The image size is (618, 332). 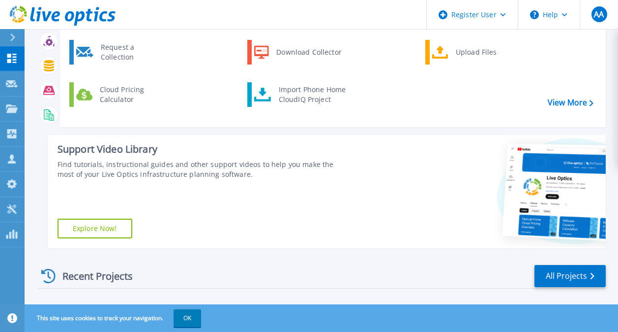 What do you see at coordinates (120, 52) in the screenshot?
I see `a: Request a Collection` at bounding box center [120, 52].